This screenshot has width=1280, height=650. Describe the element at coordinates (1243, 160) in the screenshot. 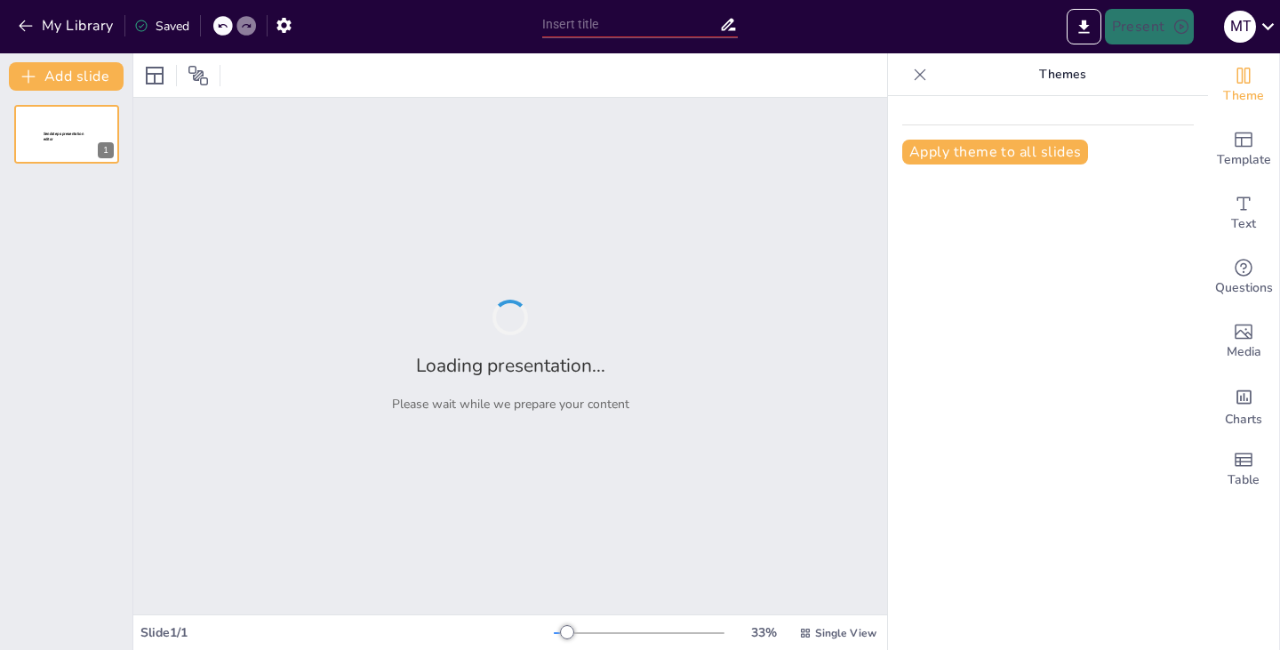

I see `span: Template` at that location.